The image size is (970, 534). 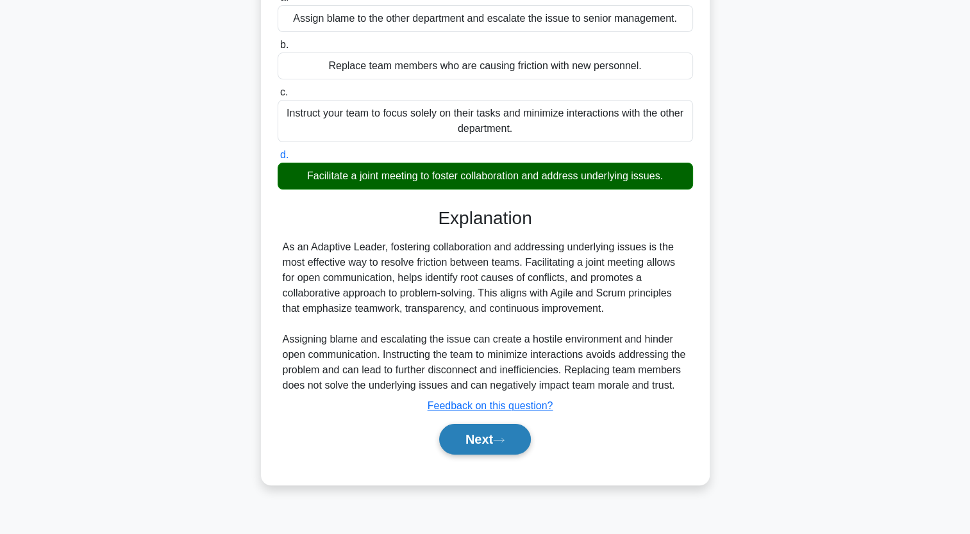 I want to click on span: c., so click(x=284, y=92).